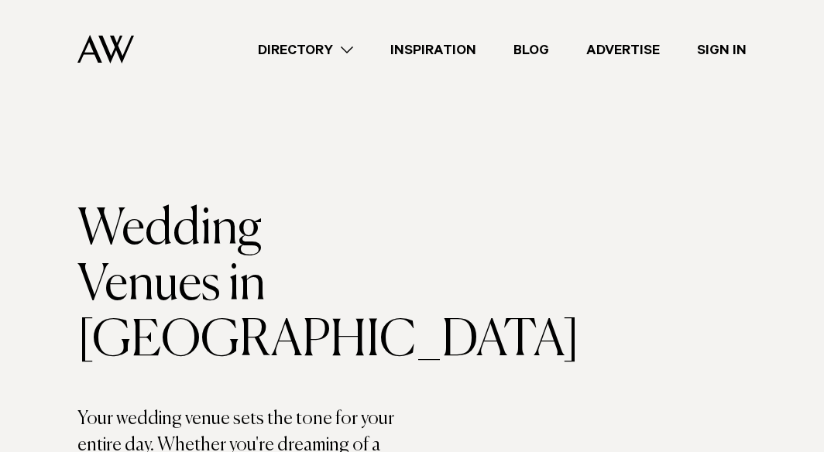 The width and height of the screenshot is (824, 452). I want to click on a: Inspiration, so click(433, 50).